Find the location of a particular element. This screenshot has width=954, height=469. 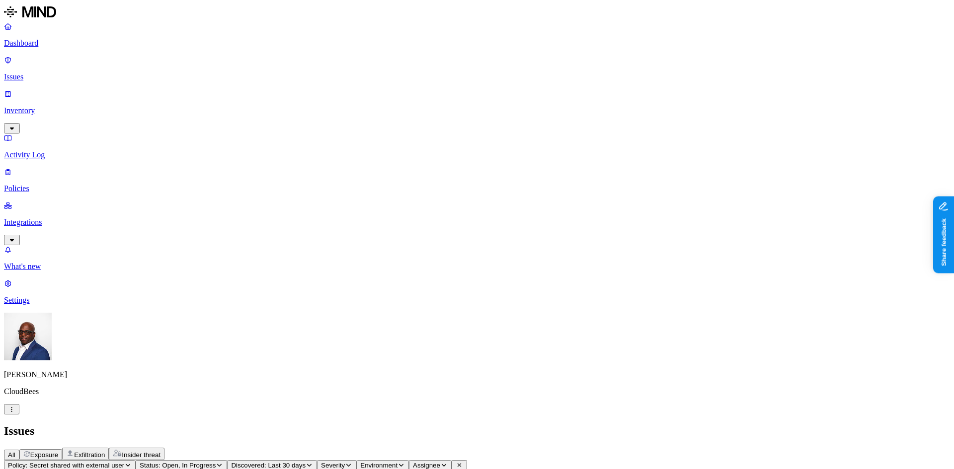

span: Exfiltration is located at coordinates (89, 455).